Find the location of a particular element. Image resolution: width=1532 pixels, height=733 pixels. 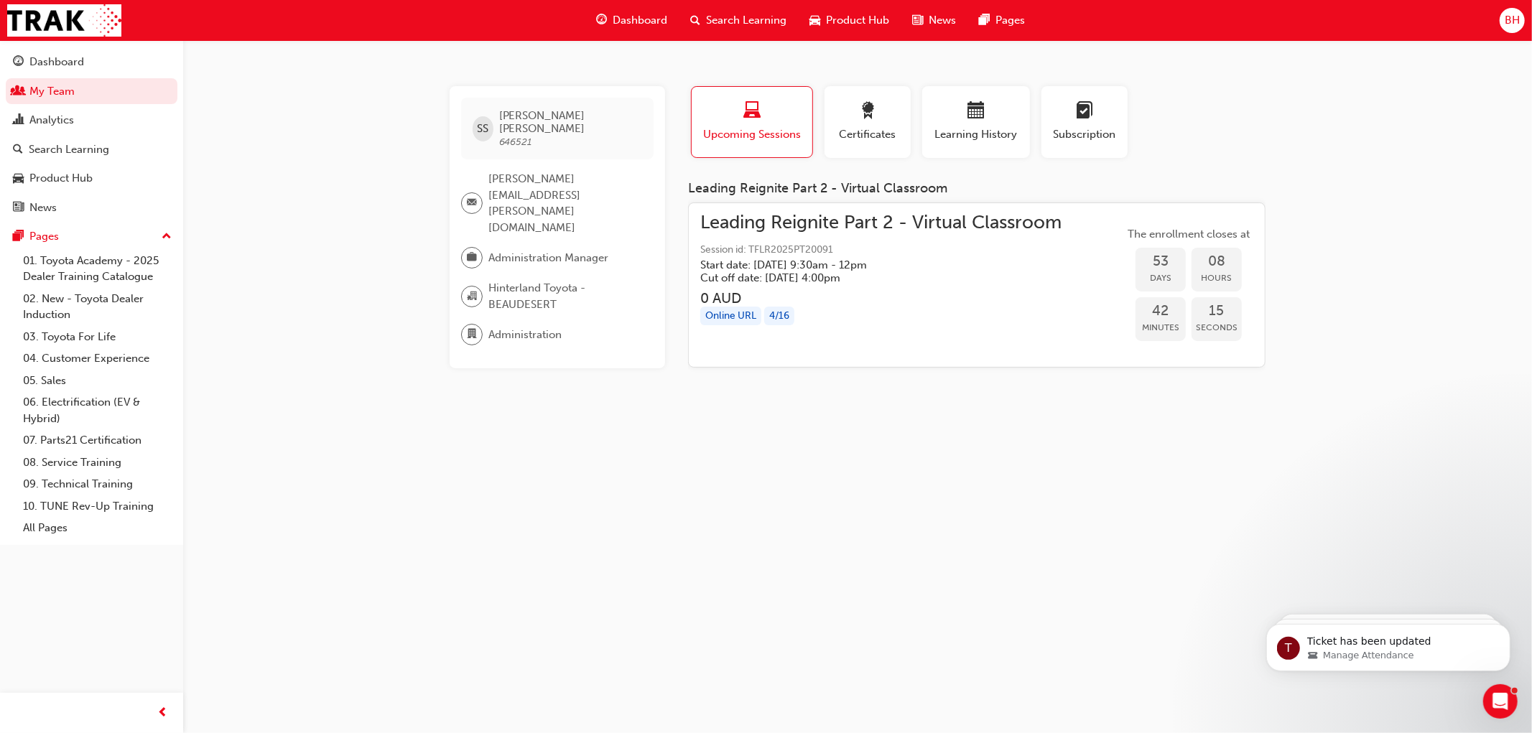

div: Leading Reignite Part 2 - Virtual Classroom is located at coordinates (977, 189).